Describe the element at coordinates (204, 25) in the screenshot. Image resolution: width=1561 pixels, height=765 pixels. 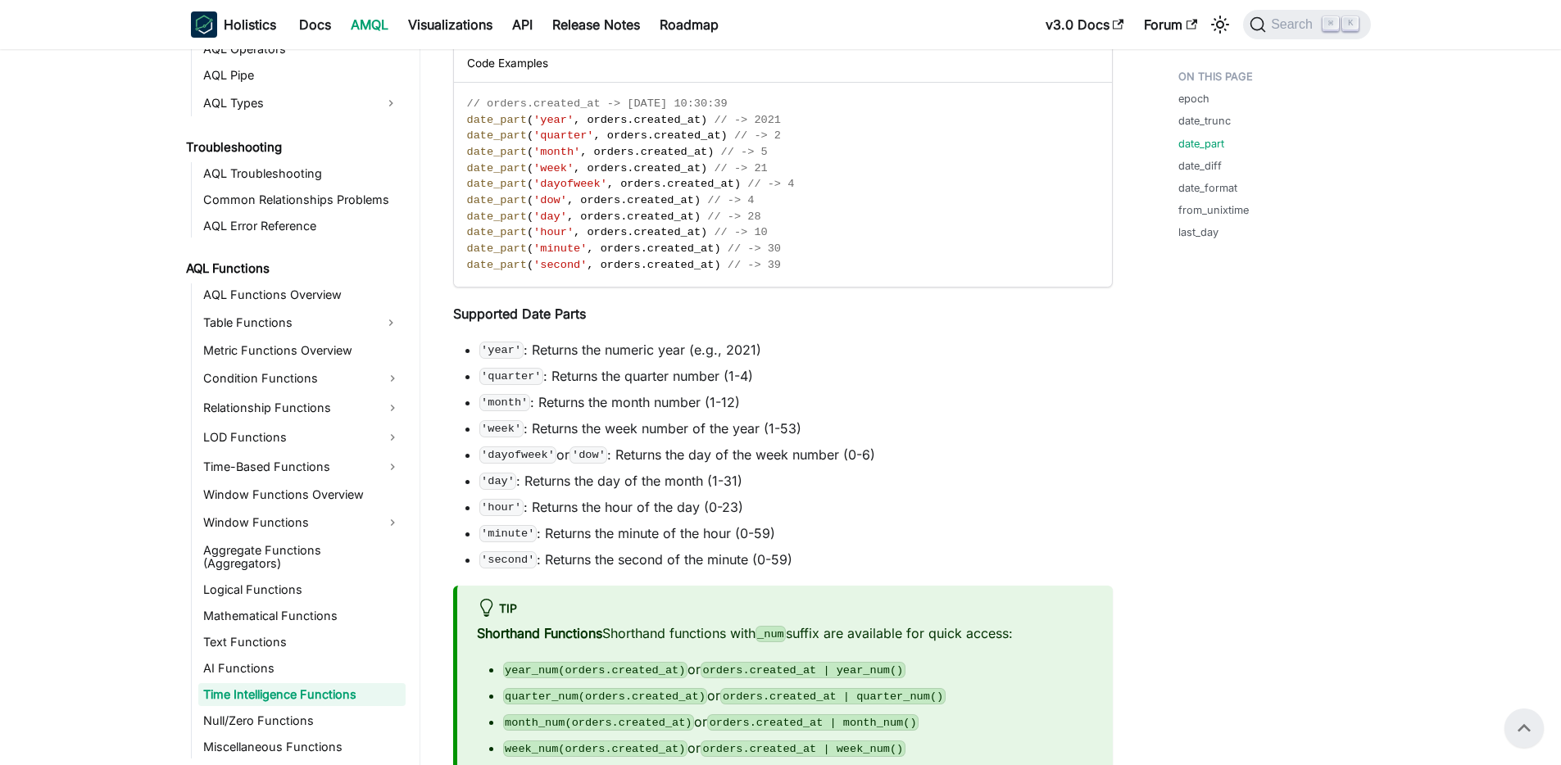
I see `img: Holistics` at that location.